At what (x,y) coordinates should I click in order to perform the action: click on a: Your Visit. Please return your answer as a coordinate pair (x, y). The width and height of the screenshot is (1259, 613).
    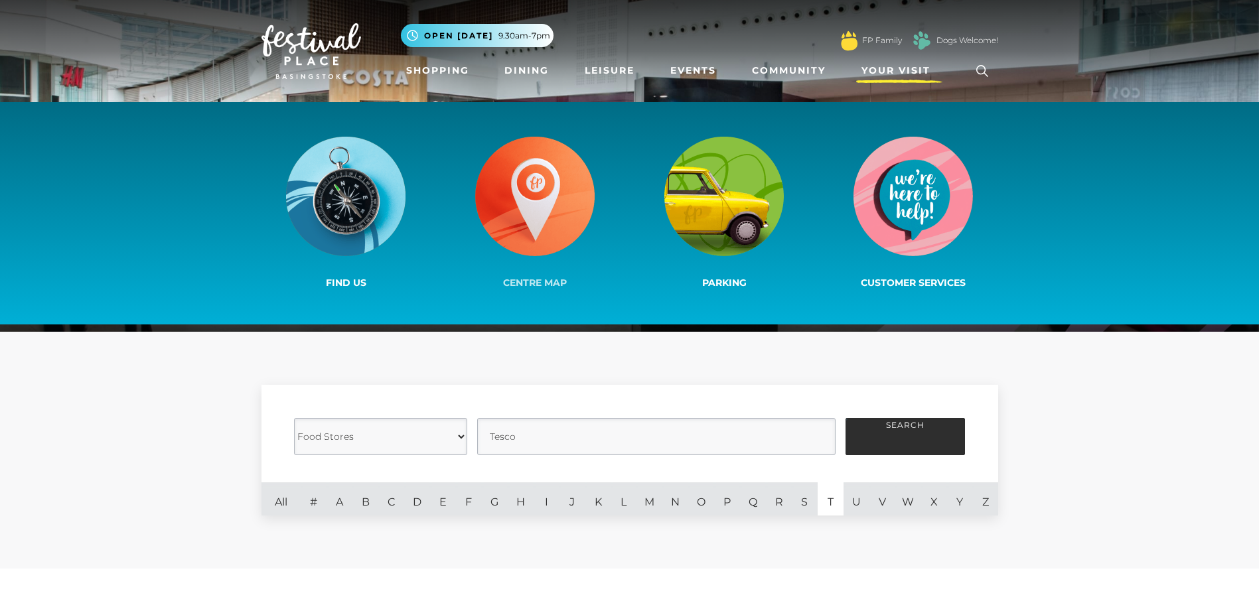
    Looking at the image, I should click on (900, 70).